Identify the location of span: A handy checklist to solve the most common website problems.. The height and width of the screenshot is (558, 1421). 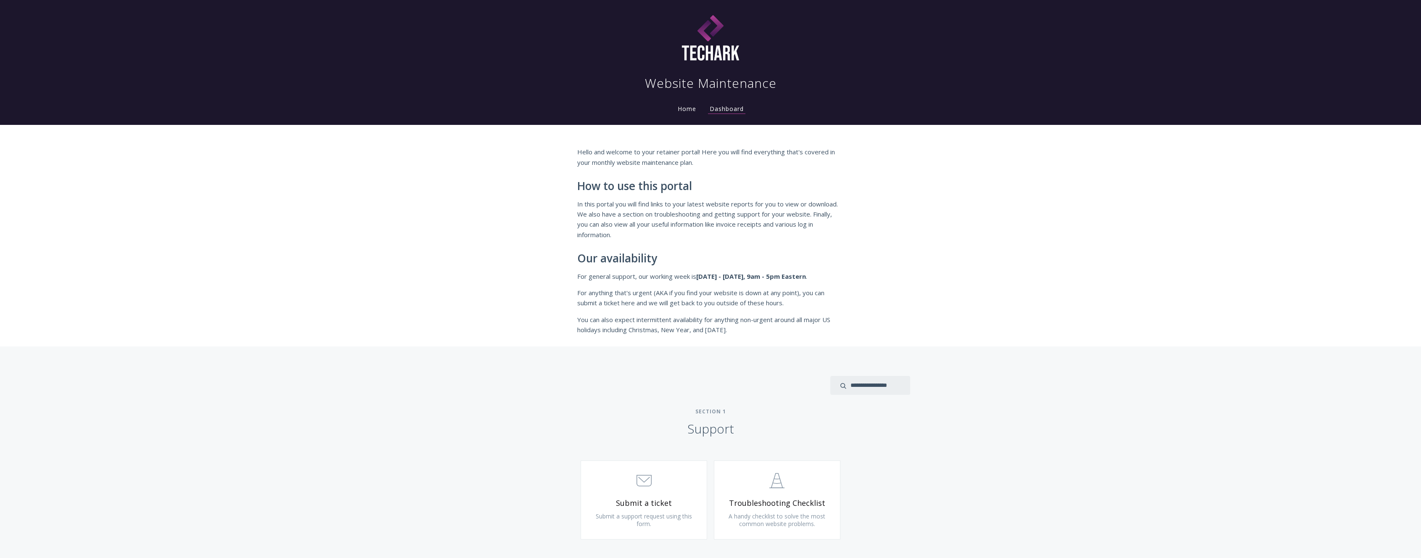
(777, 520).